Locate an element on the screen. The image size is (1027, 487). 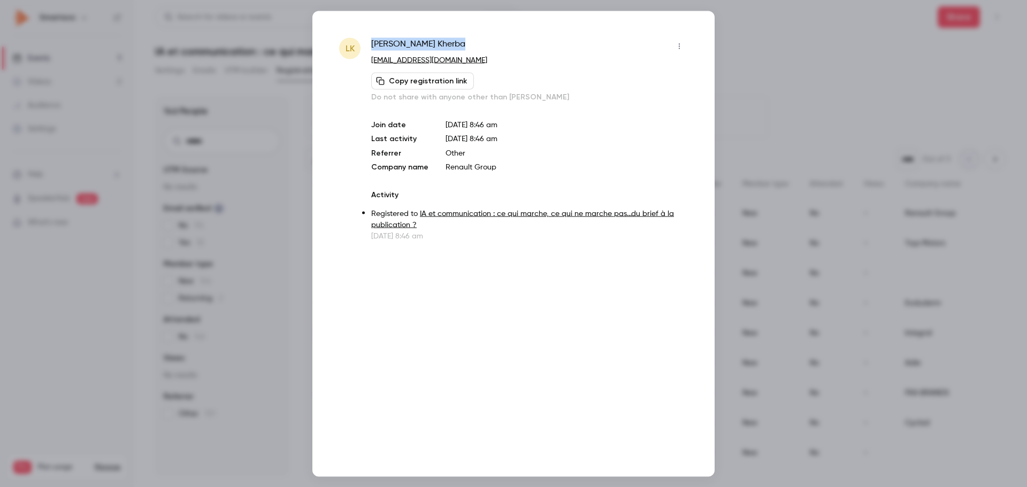
p: Other is located at coordinates (567, 153).